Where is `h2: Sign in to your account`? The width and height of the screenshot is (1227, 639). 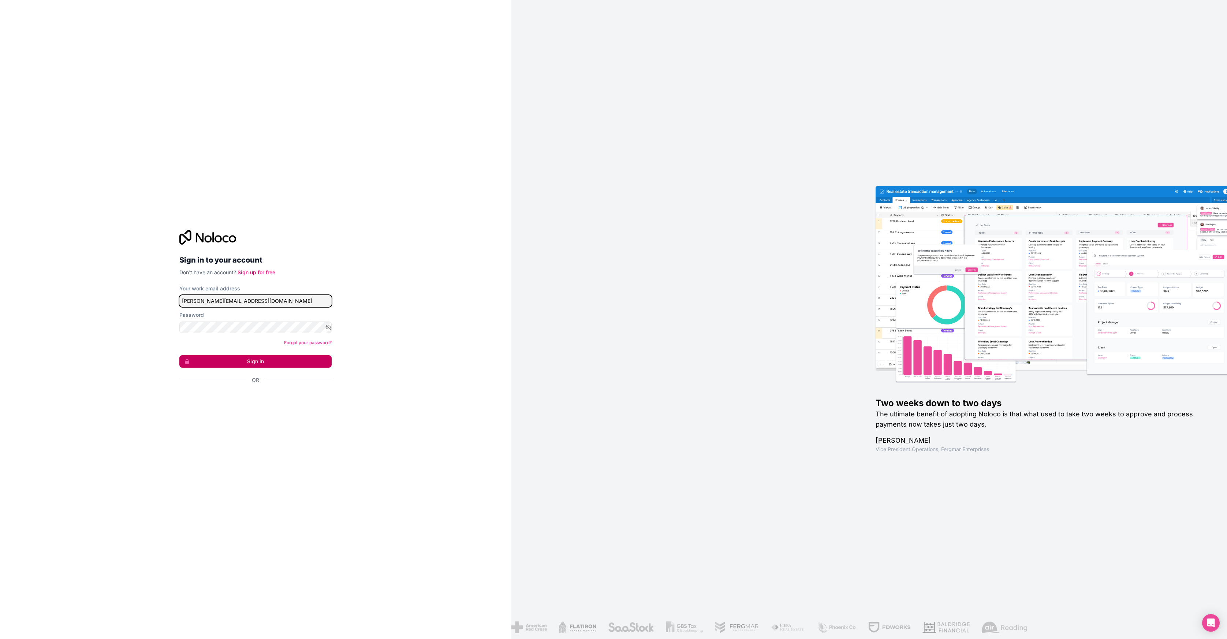
h2: Sign in to your account is located at coordinates (256, 260).